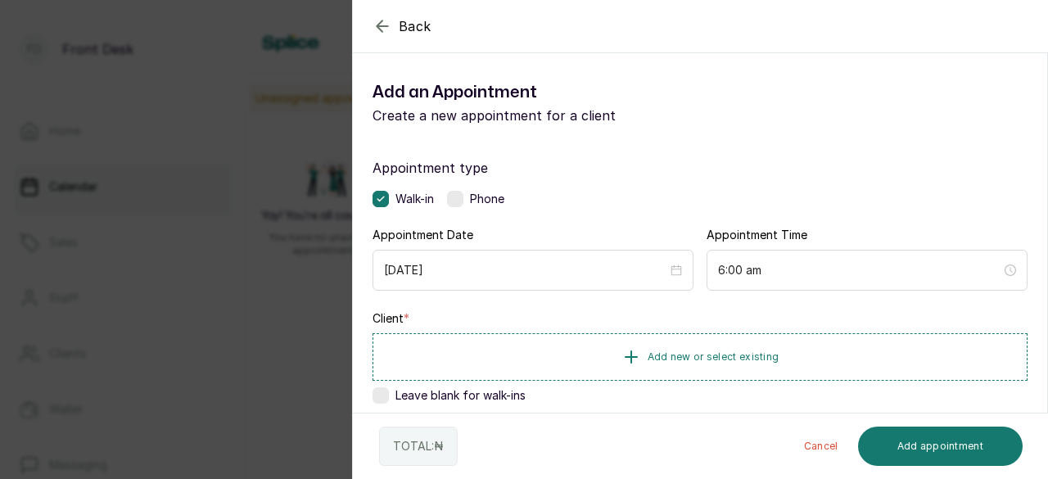 Image resolution: width=1048 pixels, height=479 pixels. Describe the element at coordinates (423, 235) in the screenshot. I see `label: Appointment Date` at that location.